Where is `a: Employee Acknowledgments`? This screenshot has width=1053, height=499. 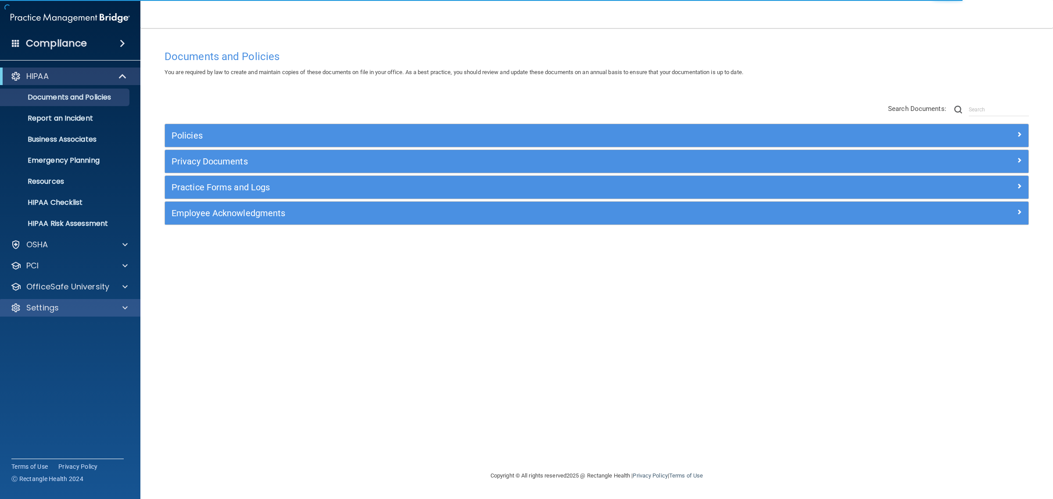 a: Employee Acknowledgments is located at coordinates (597, 213).